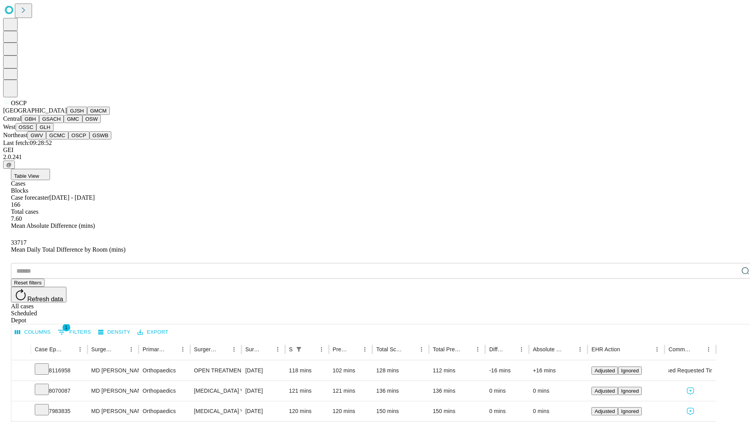 Image resolution: width=750 pixels, height=422 pixels. What do you see at coordinates (27, 176) in the screenshot?
I see `span: Table View` at bounding box center [27, 176].